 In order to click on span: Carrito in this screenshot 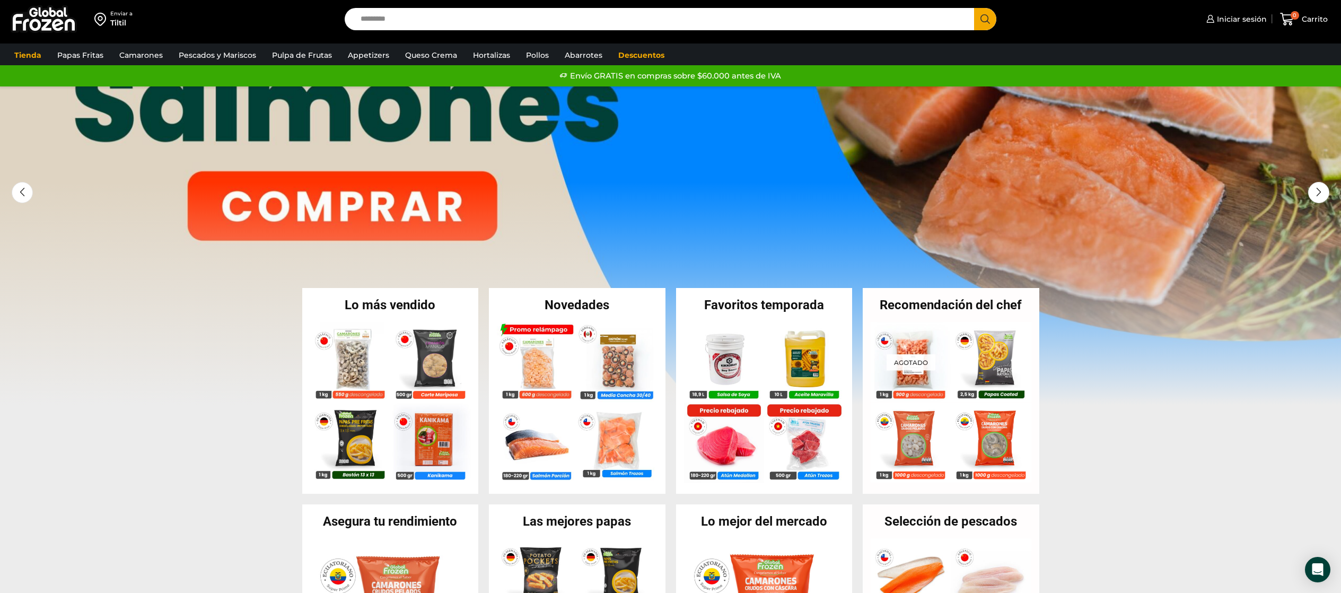, I will do `click(1314, 19)`.